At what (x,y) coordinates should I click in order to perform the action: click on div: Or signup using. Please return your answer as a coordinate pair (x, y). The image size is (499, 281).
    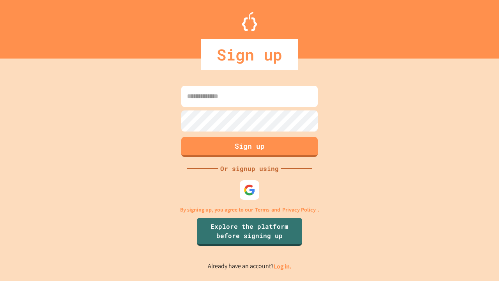
    Looking at the image, I should click on (250, 168).